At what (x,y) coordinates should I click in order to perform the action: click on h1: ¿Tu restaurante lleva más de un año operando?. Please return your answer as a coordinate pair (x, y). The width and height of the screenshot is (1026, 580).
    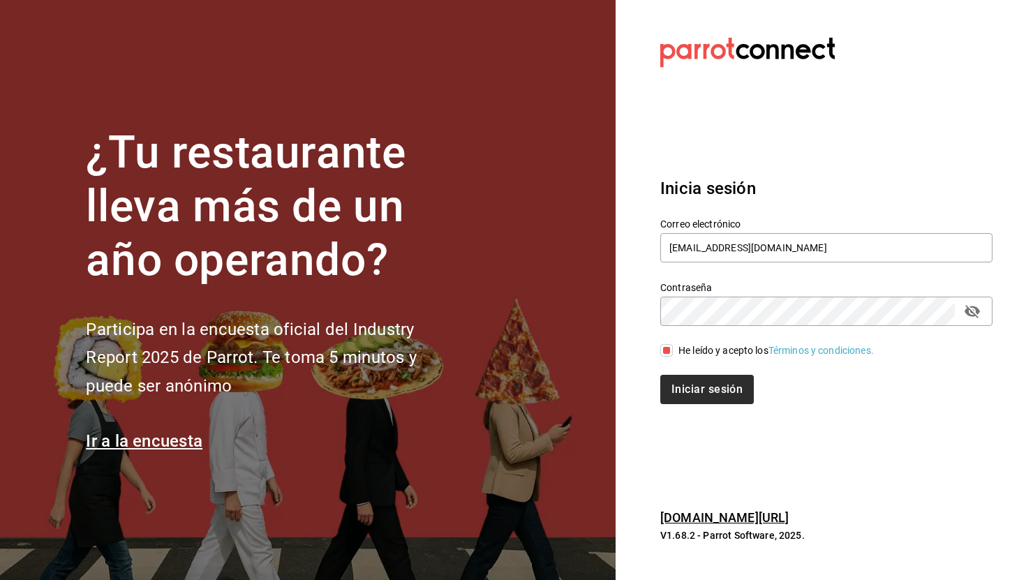
    Looking at the image, I should click on (274, 206).